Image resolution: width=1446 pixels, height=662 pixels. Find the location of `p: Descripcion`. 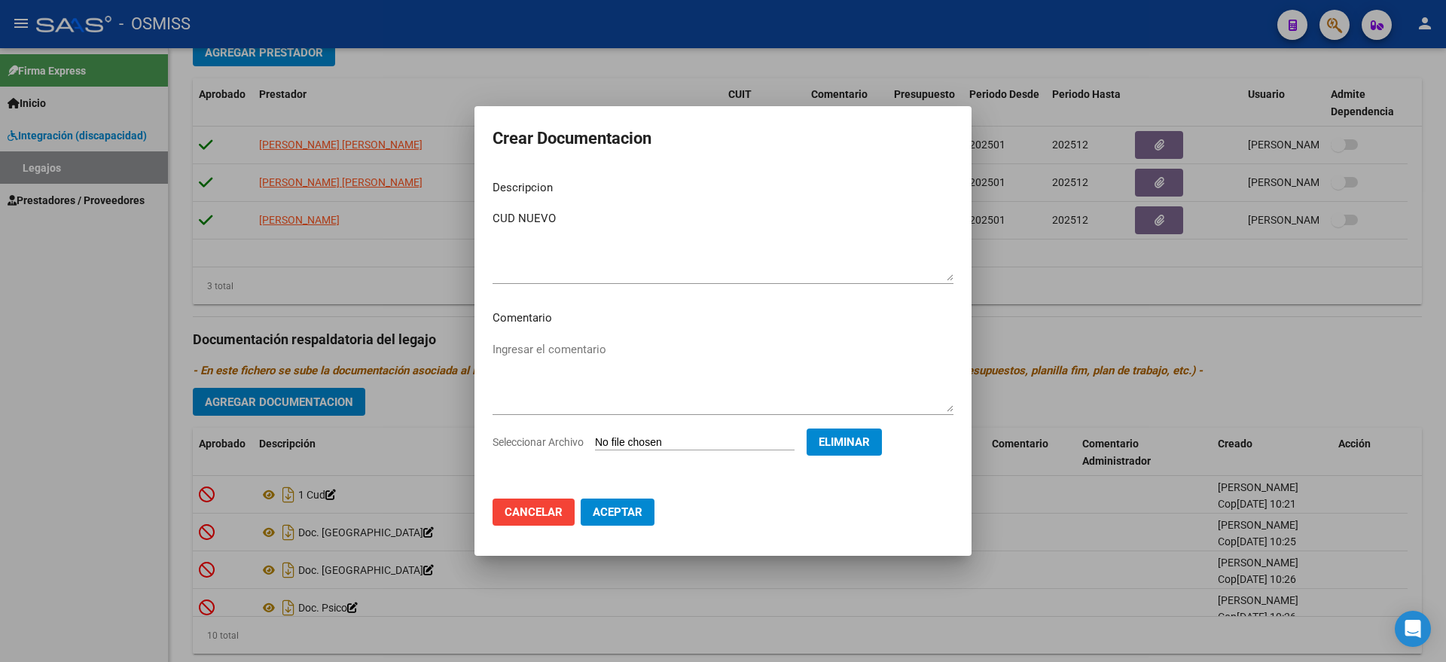

p: Descripcion is located at coordinates (723, 188).